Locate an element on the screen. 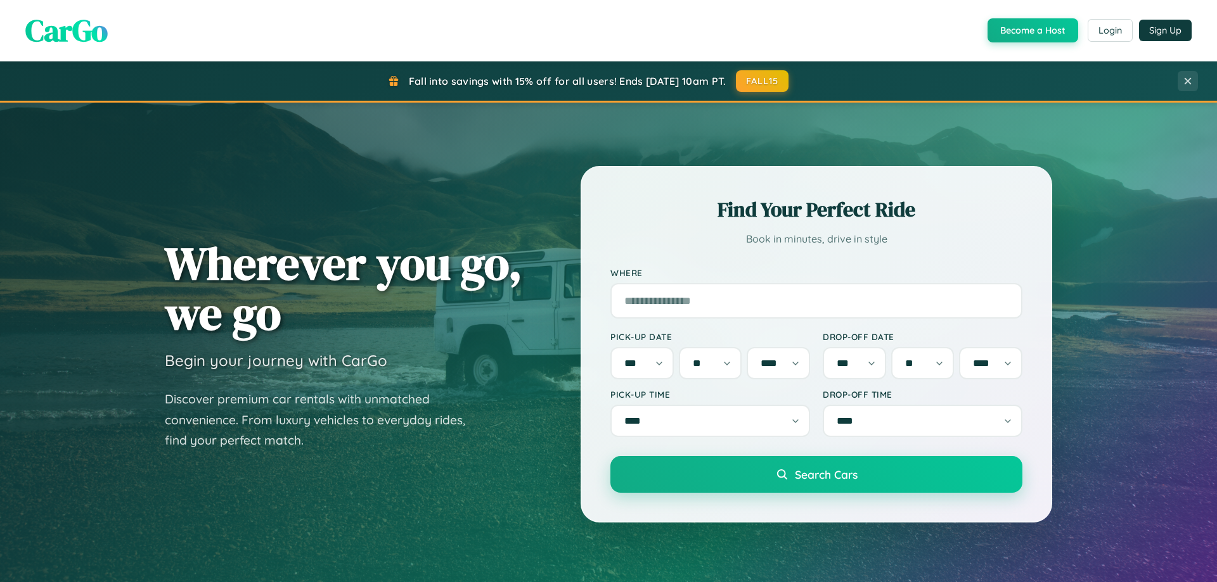  h1: Wherever you go, we go is located at coordinates (343, 288).